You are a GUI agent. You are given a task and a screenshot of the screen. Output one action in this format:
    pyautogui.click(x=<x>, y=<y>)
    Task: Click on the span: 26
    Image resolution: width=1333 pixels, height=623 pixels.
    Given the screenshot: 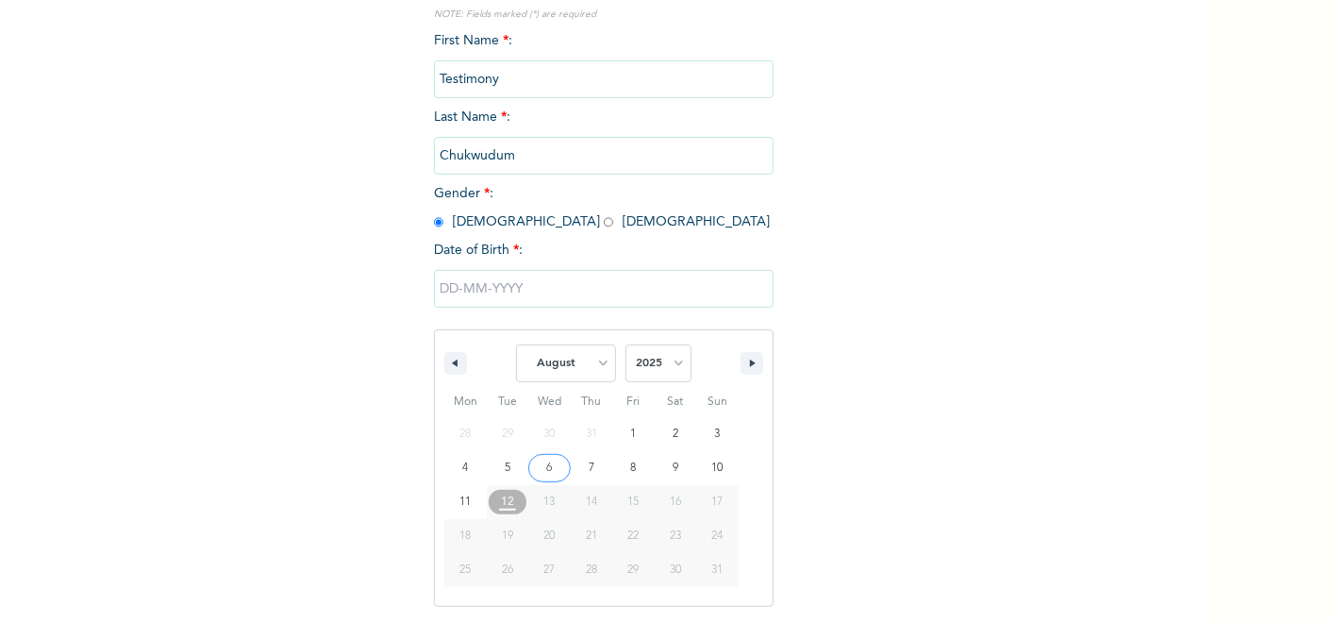 What is the action you would take?
    pyautogui.click(x=508, y=570)
    